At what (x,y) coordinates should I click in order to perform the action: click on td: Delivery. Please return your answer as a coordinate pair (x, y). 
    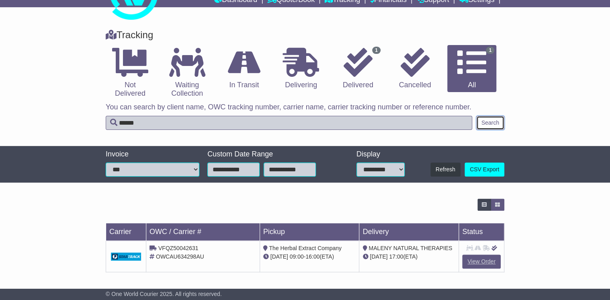
    Looking at the image, I should click on (409, 232).